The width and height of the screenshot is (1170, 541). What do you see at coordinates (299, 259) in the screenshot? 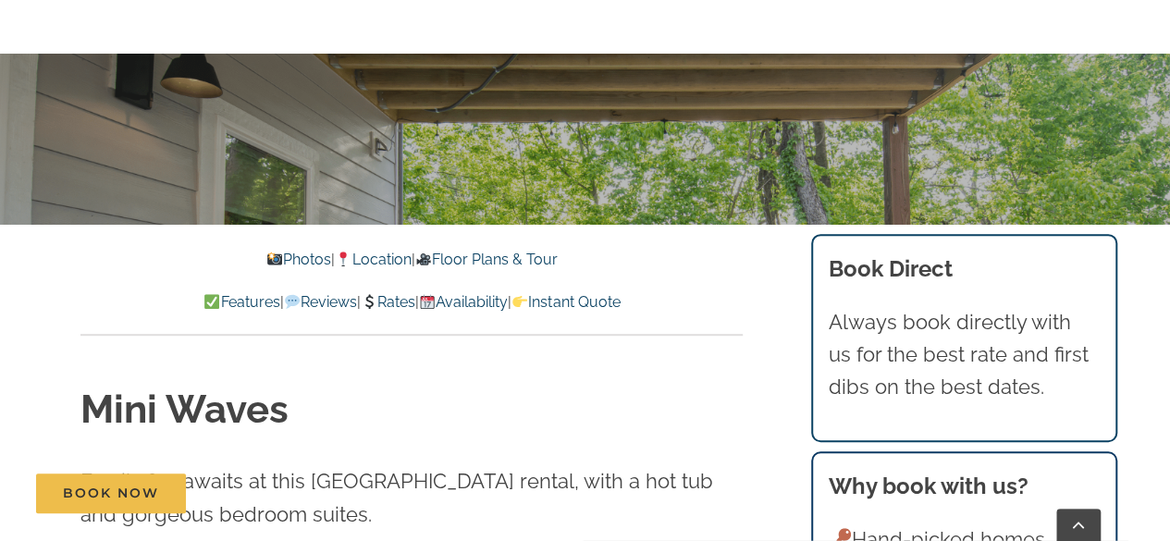
I see `a: Photos` at bounding box center [299, 259].